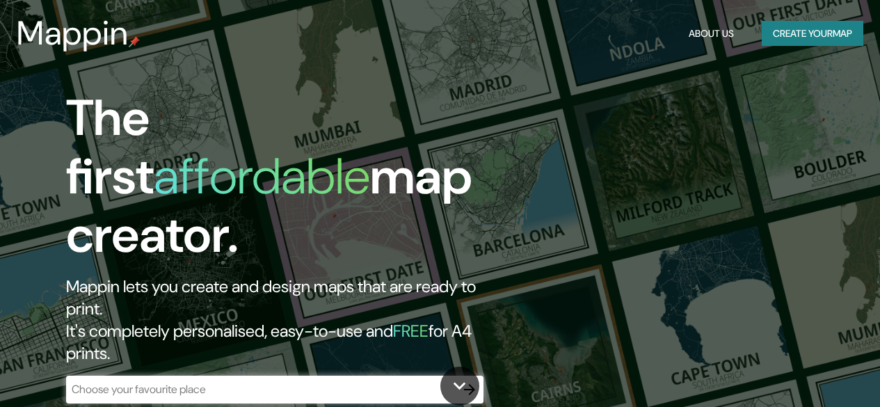 The image size is (880, 407). What do you see at coordinates (286, 320) in the screenshot?
I see `h2: Mappin lets you create and design maps that are ready to print. It's completely personalised, eas...` at bounding box center [286, 320].